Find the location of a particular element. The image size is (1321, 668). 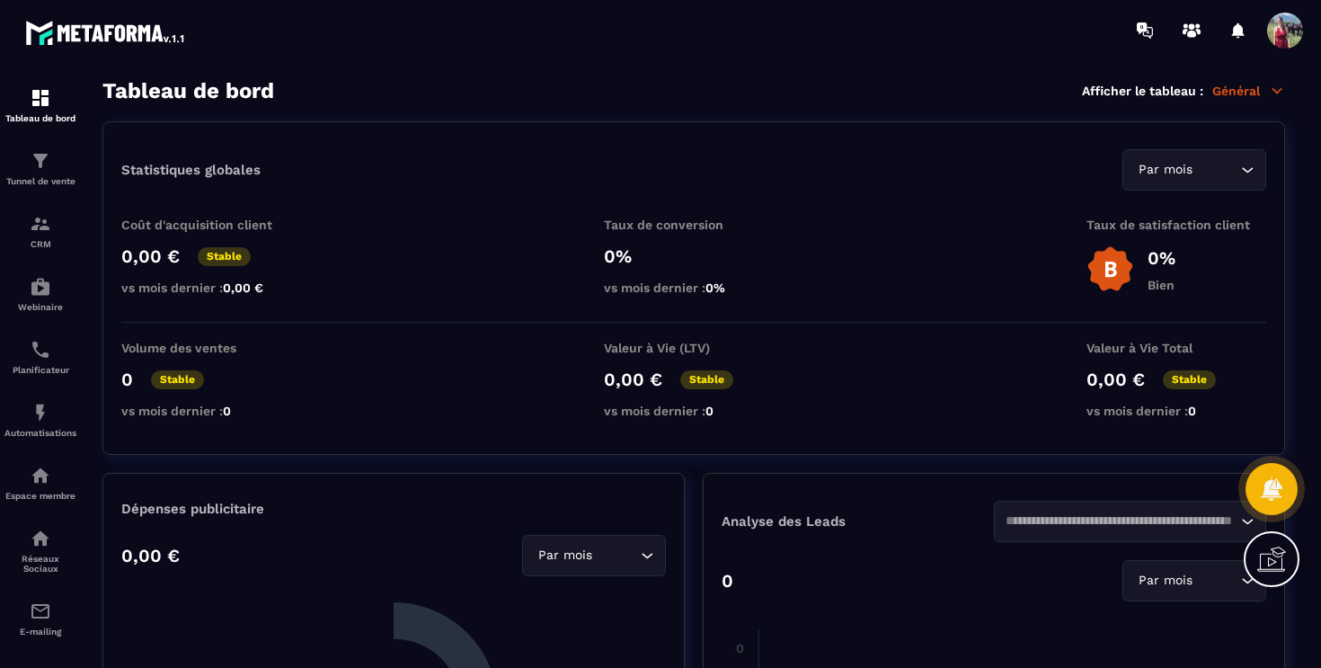

img: scheduler is located at coordinates (40, 350).